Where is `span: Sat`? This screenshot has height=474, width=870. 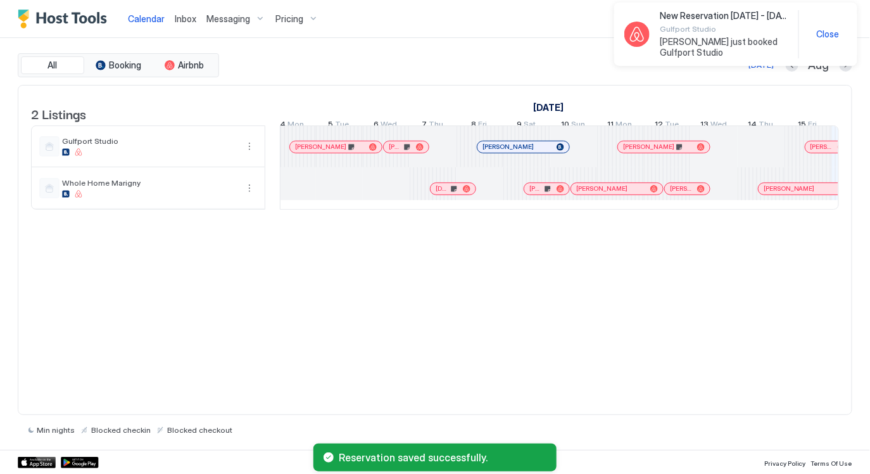
span: Sat is located at coordinates (530, 125).